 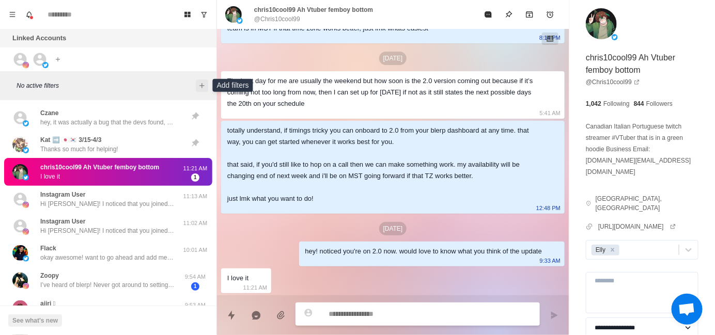 I want to click on p: I love it, so click(x=50, y=177).